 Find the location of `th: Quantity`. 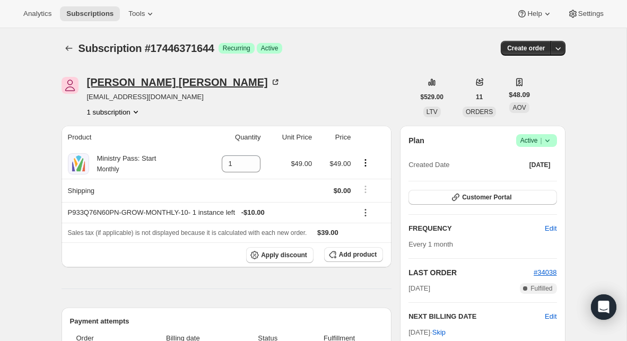

th: Quantity is located at coordinates (232, 137).